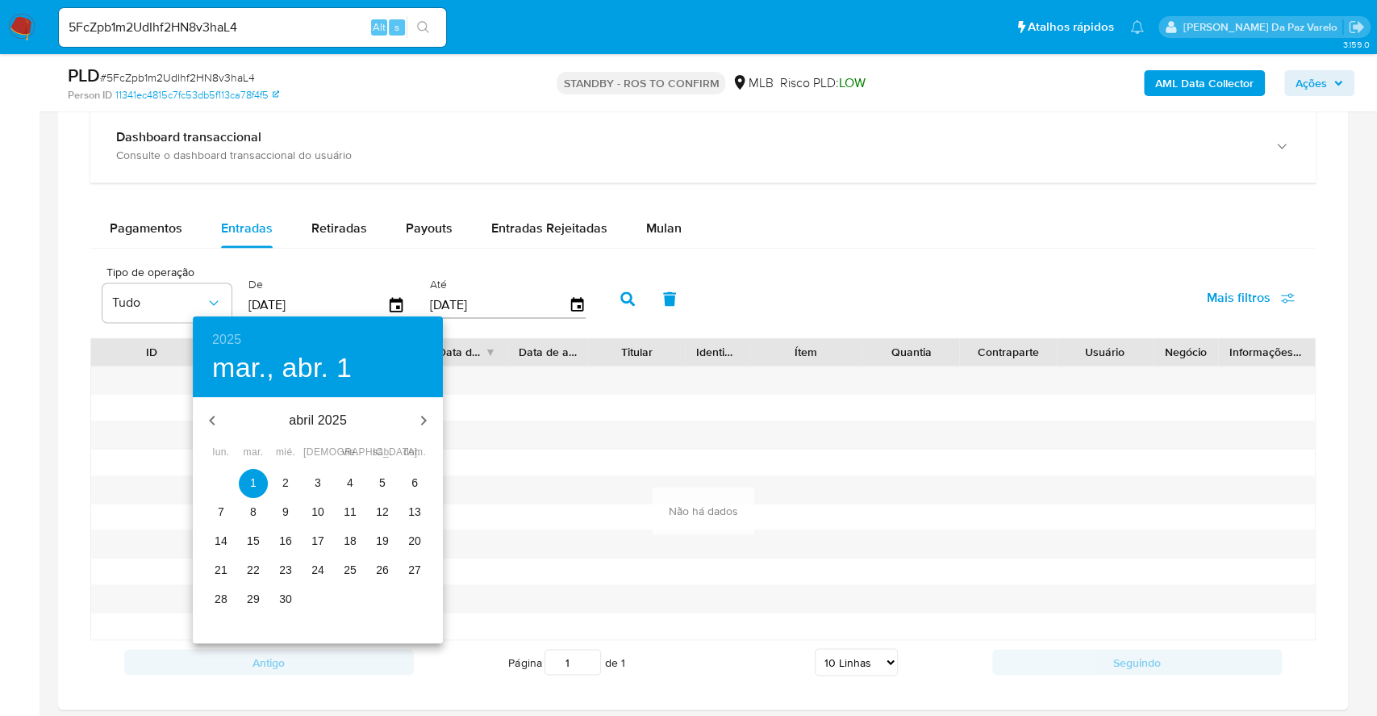 Image resolution: width=1377 pixels, height=716 pixels. I want to click on p: 25, so click(350, 569).